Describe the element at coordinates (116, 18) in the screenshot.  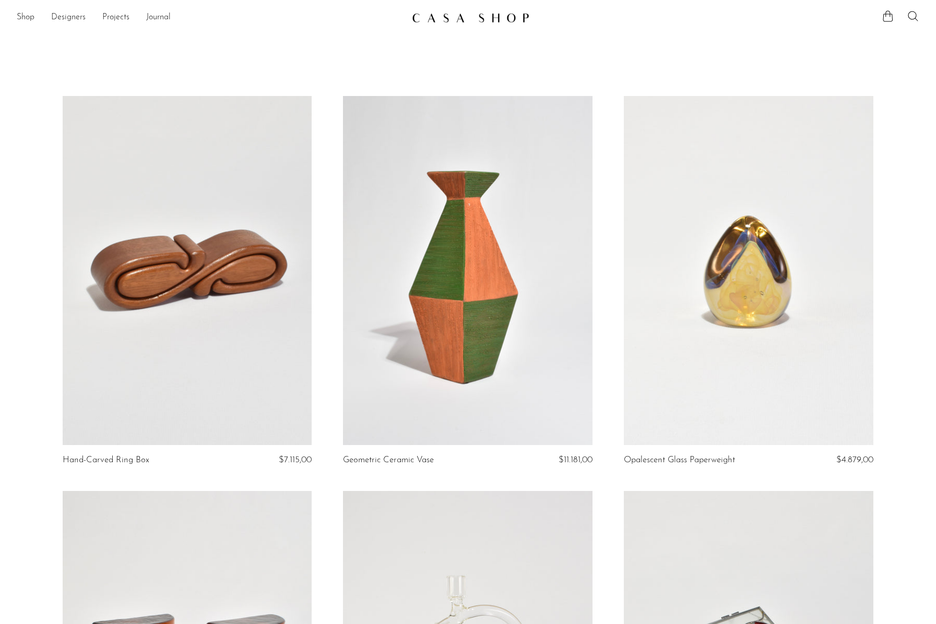
I see `a: Projects` at that location.